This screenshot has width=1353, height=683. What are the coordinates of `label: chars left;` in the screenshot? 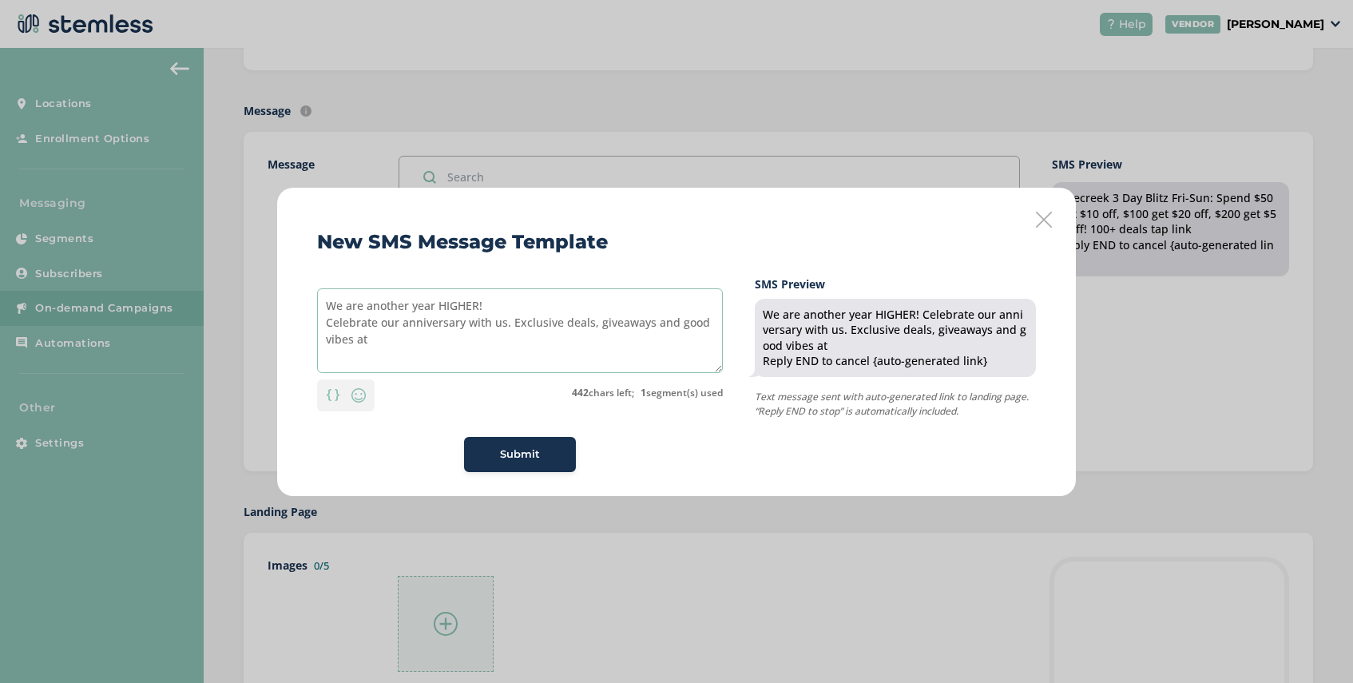 It's located at (603, 393).